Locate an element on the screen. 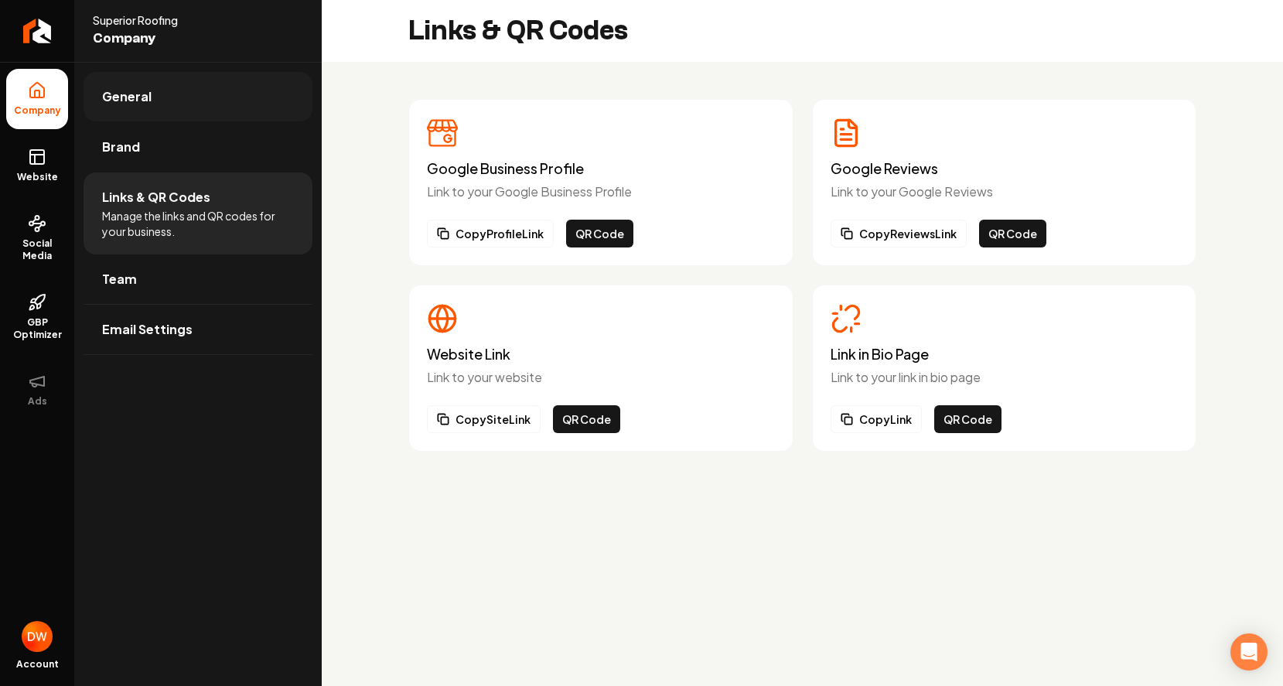  p: Link to your link in bio page is located at coordinates (1005, 377).